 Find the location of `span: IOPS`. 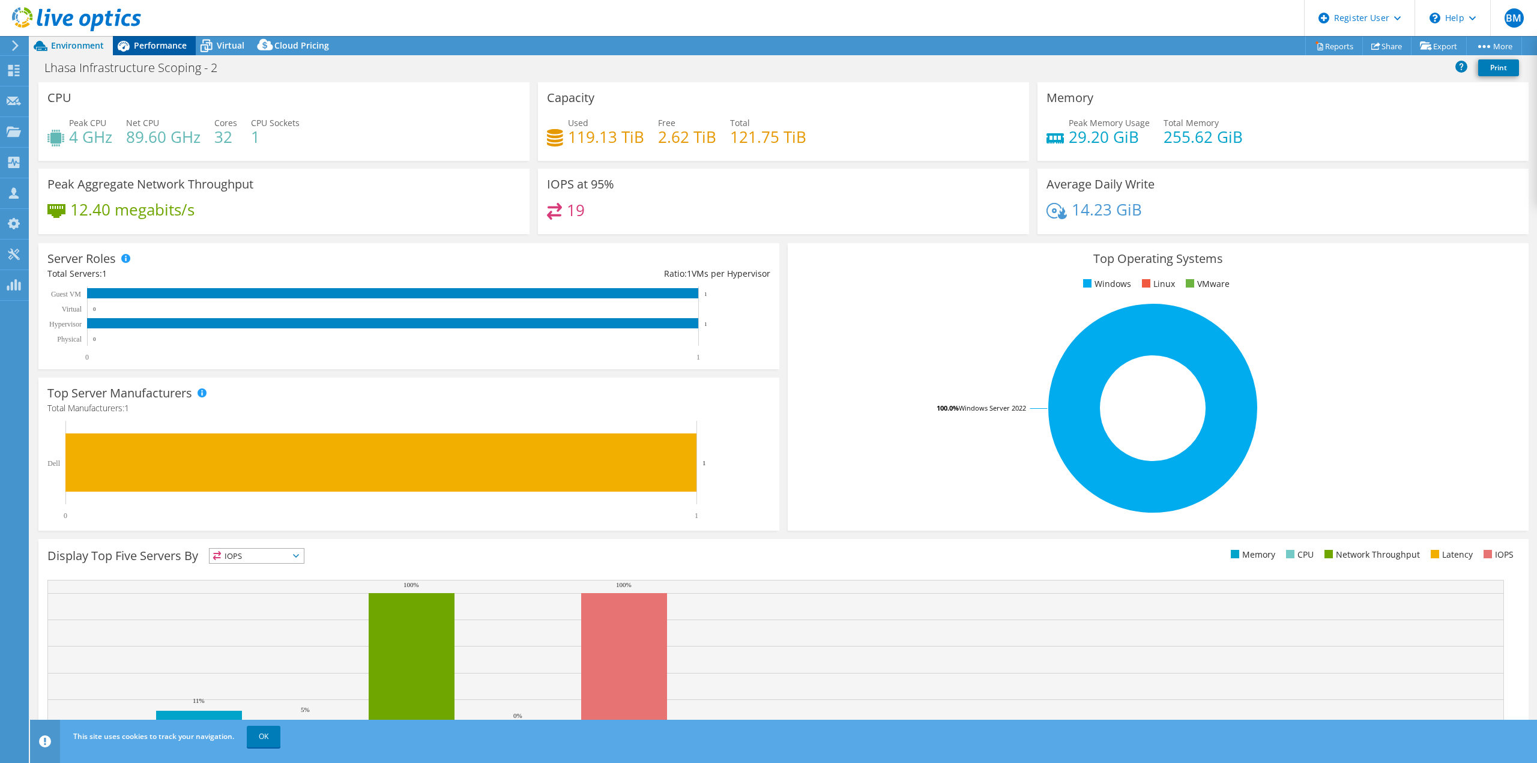

span: IOPS is located at coordinates (256, 556).